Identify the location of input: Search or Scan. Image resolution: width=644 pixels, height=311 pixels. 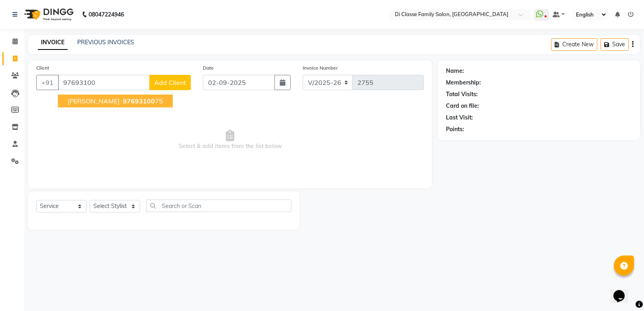
(219, 206).